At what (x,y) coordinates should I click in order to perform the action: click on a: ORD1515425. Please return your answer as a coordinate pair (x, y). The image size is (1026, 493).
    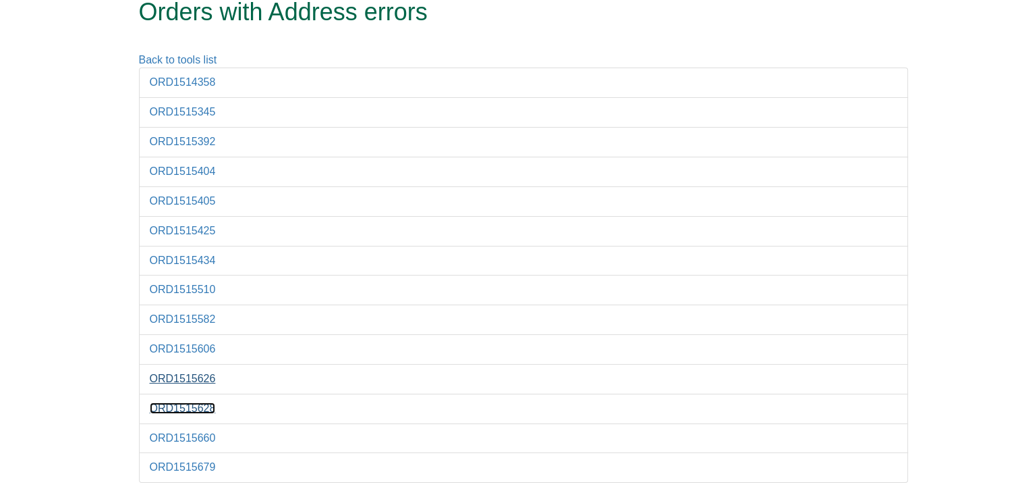
    Looking at the image, I should click on (183, 230).